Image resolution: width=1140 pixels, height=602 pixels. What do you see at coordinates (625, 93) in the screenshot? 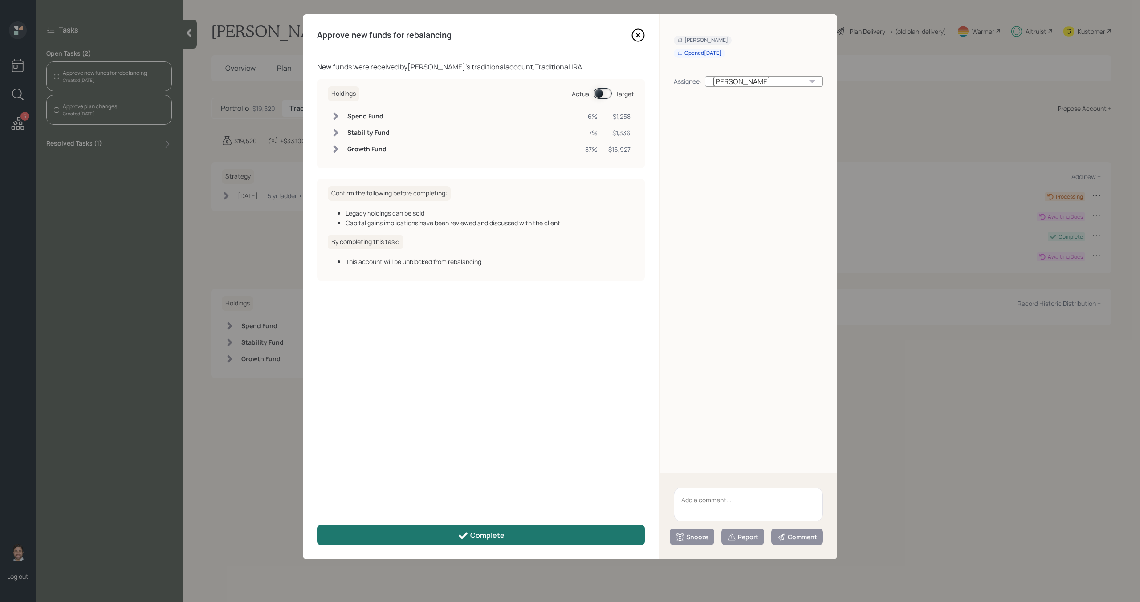
I see `div: Target` at bounding box center [625, 93].